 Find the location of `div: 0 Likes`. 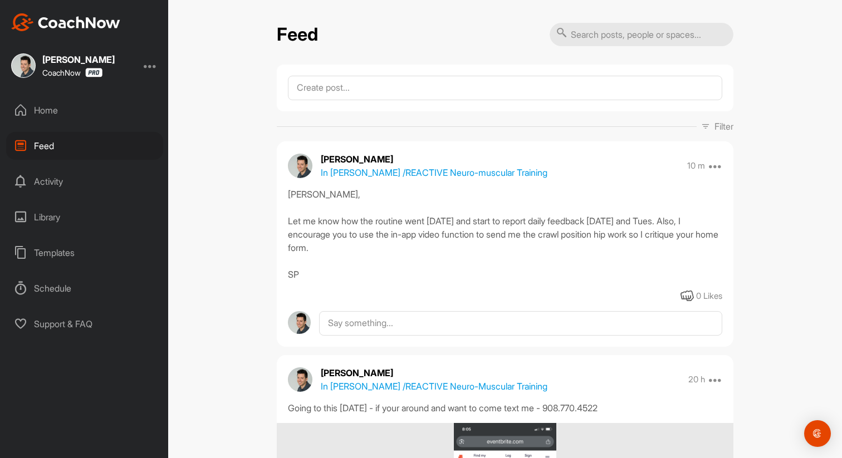

div: 0 Likes is located at coordinates (709, 296).